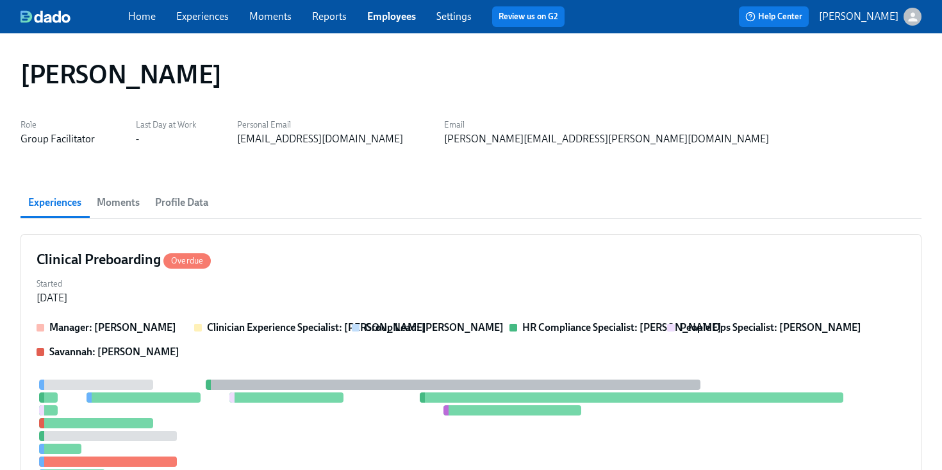 The height and width of the screenshot is (470, 942). What do you see at coordinates (187, 260) in the screenshot?
I see `span: Overdue` at bounding box center [187, 260].